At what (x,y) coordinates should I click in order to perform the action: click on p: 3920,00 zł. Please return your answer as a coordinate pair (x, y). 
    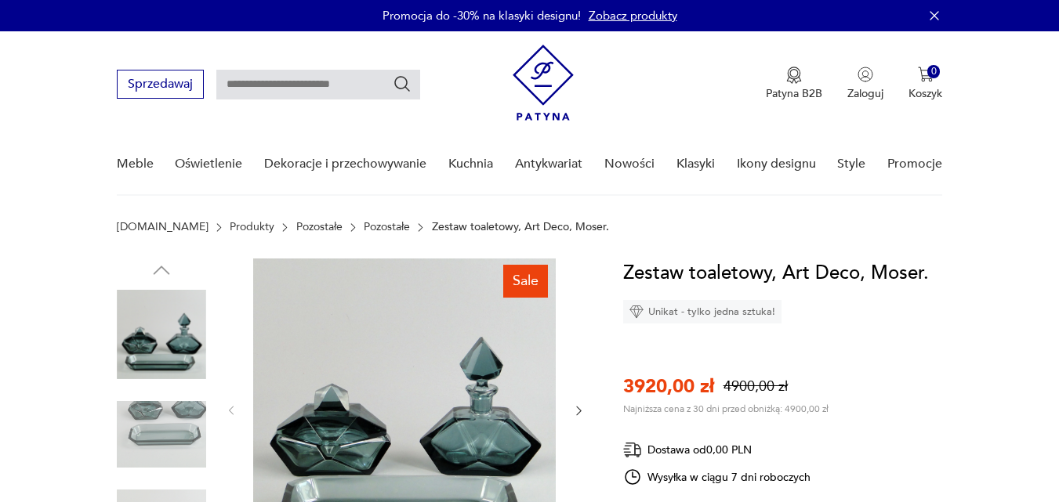
    Looking at the image, I should click on (668, 386).